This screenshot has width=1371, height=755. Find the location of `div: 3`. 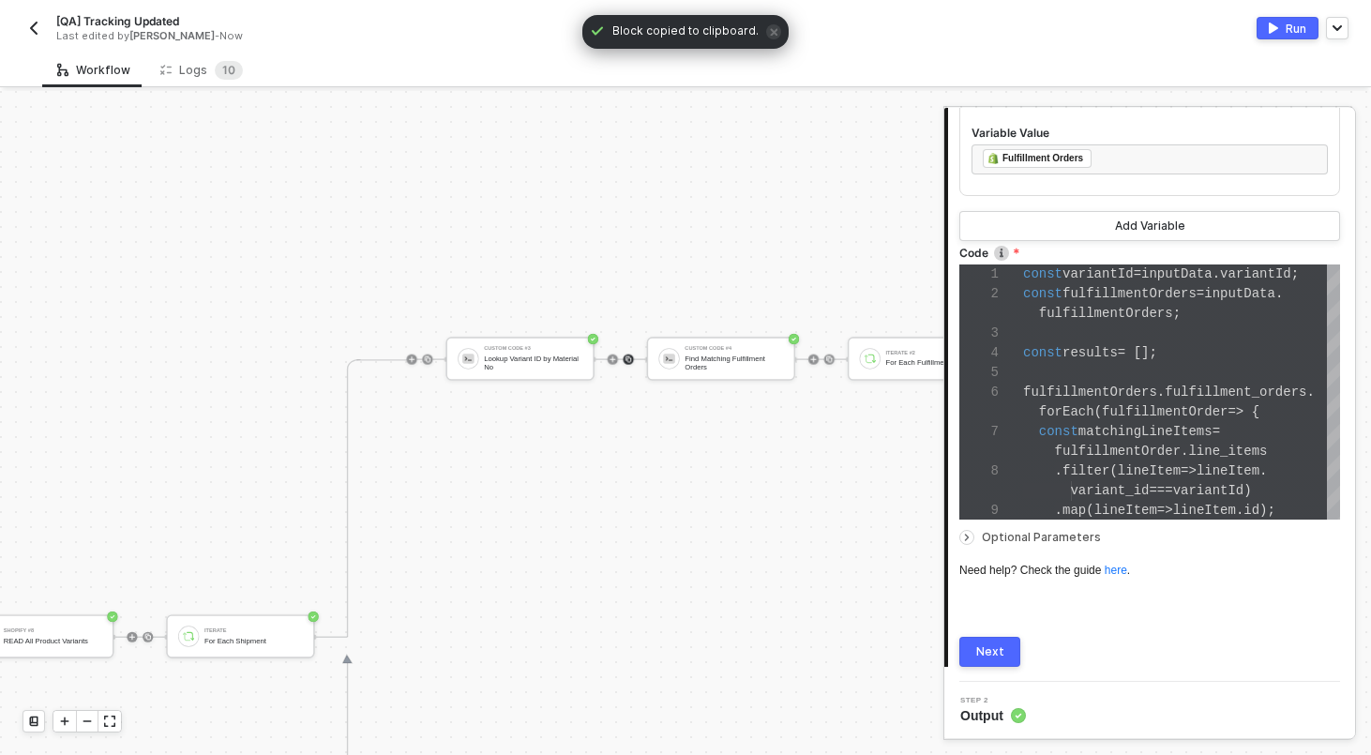

div: 3 is located at coordinates (979, 333).